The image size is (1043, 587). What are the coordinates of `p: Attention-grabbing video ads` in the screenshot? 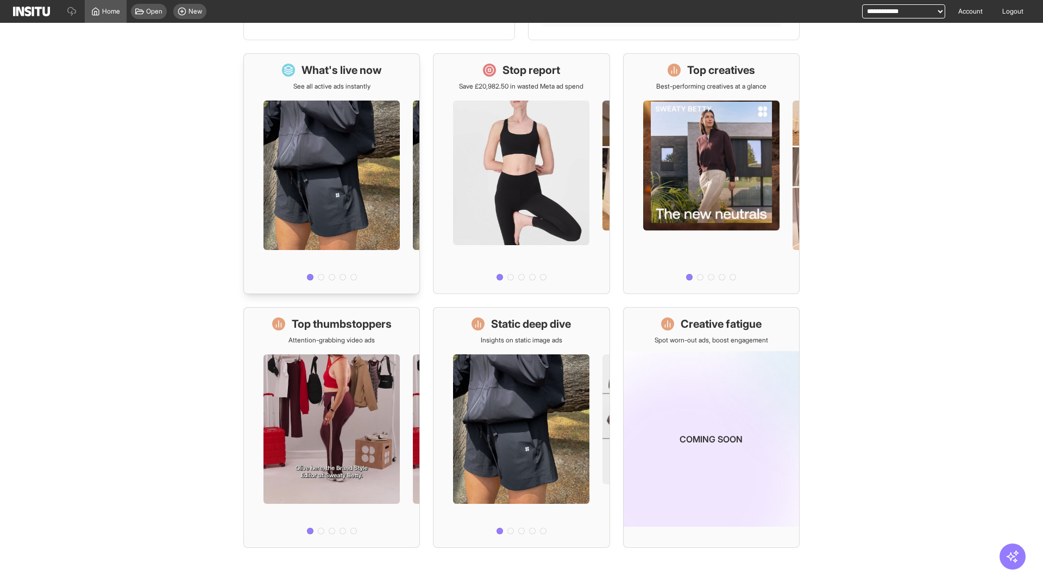 It's located at (331, 340).